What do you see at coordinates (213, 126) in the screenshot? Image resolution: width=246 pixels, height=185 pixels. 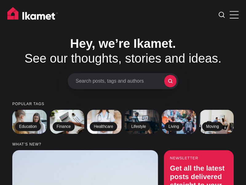 I see `h2: Moving` at bounding box center [213, 126].